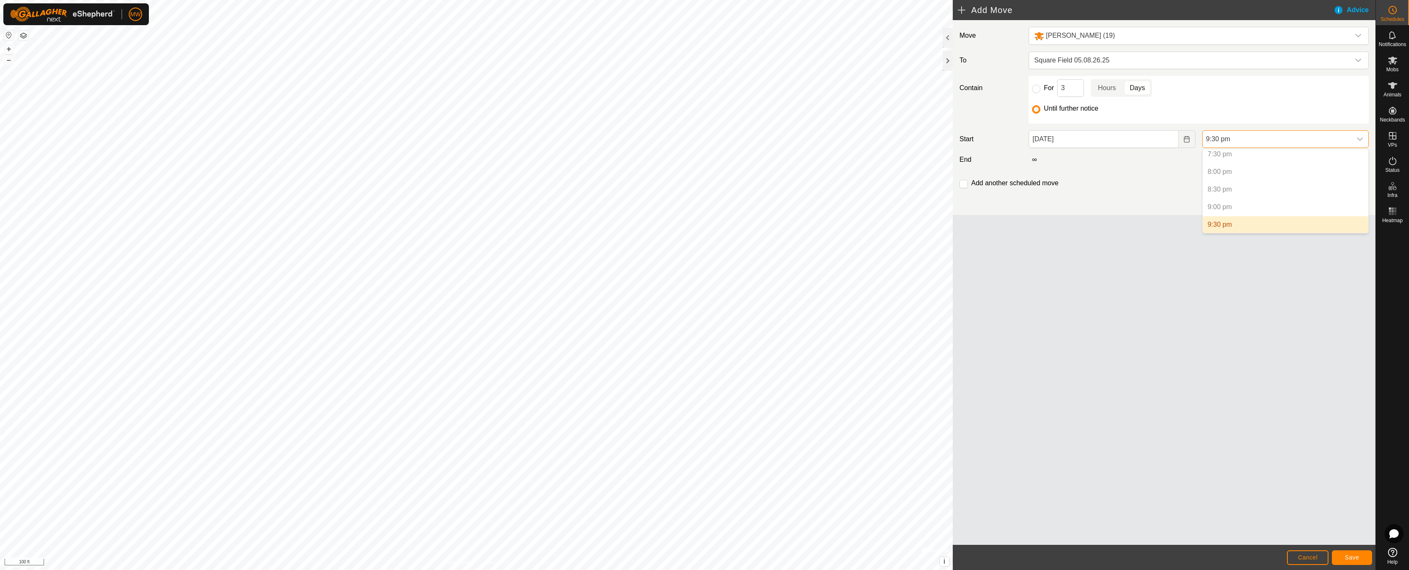 The image size is (1409, 570). Describe the element at coordinates (1071, 109) in the screenshot. I see `label: Until further notice` at that location.